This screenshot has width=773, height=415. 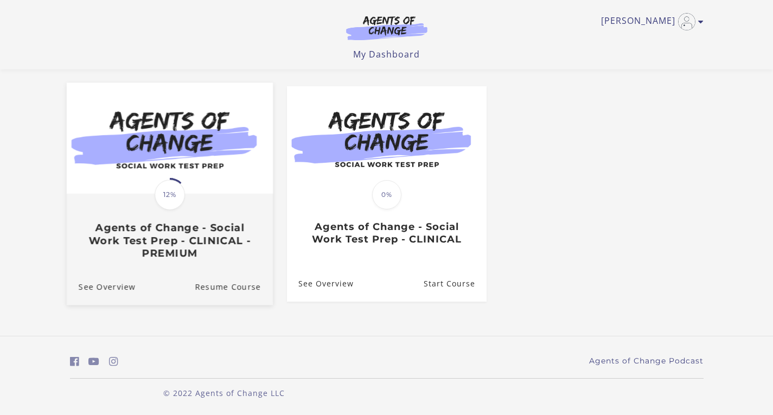 I want to click on i: https://www.youtube.com/c/AgentsofChangeTestPrepbyMeaganMitchell (Open in a new window), so click(x=94, y=361).